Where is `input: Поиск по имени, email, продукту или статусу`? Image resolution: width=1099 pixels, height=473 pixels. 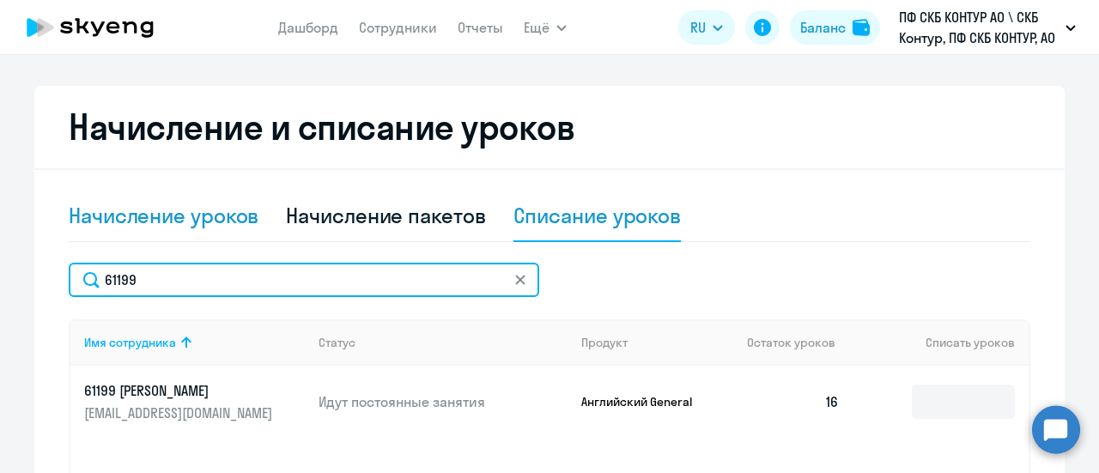
input: Поиск по имени, email, продукту или статусу is located at coordinates (304, 280).